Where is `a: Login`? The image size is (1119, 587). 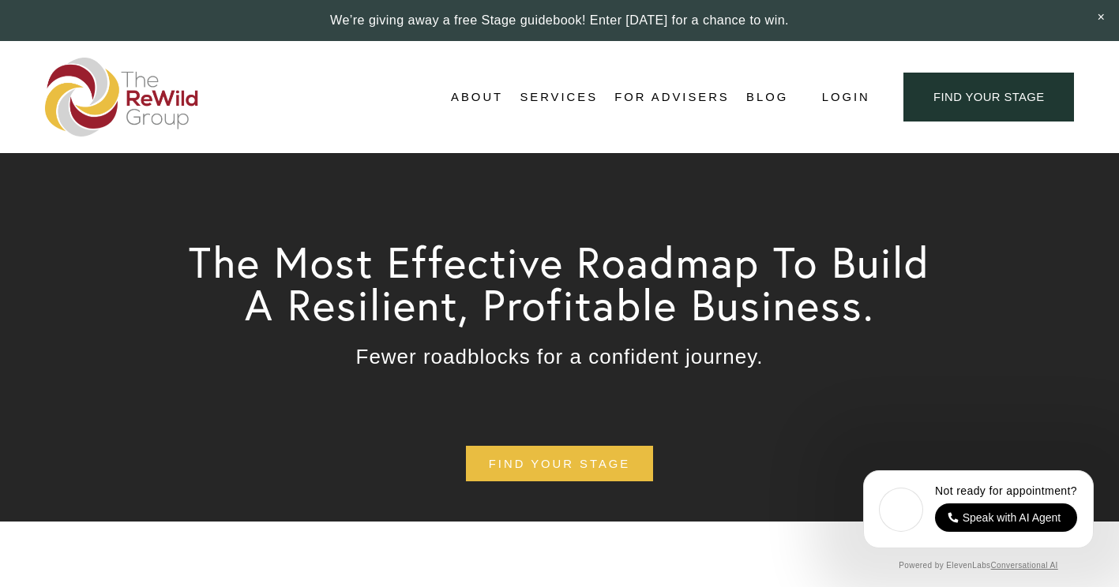
a: Login is located at coordinates (846, 97).